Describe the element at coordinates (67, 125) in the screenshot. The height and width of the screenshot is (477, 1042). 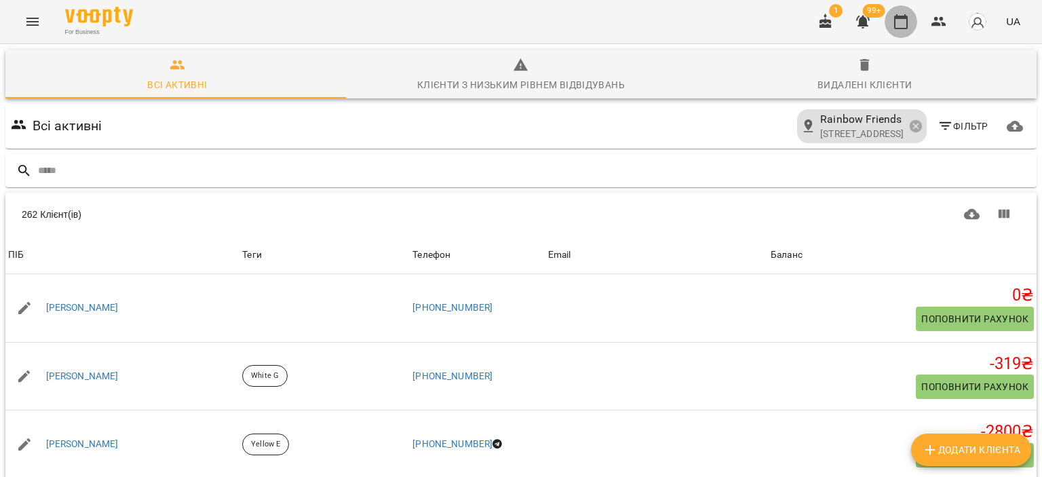
I see `h6: Всі активні` at that location.